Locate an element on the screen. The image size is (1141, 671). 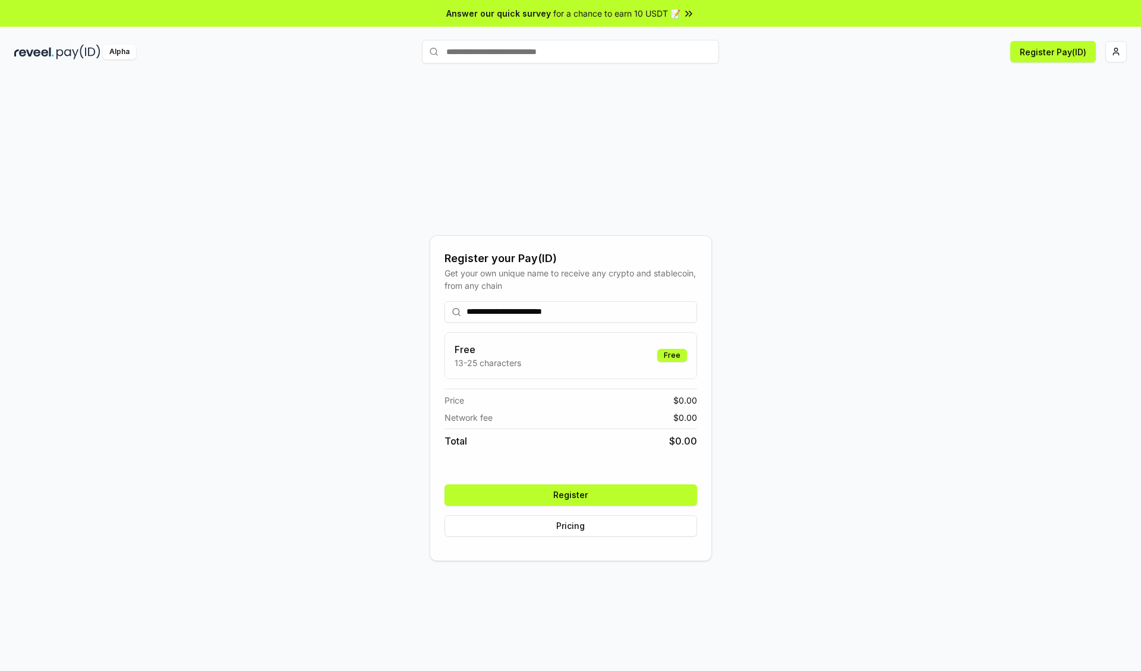
span: Price is located at coordinates (454, 400).